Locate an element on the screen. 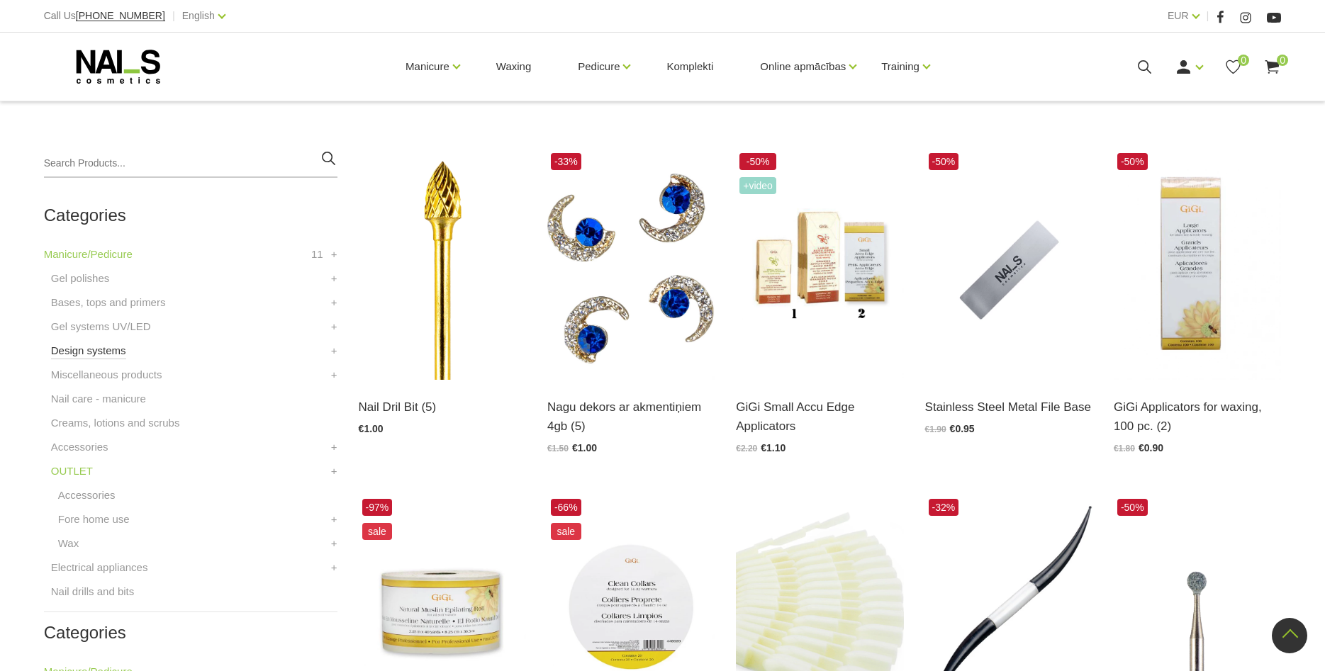 Image resolution: width=1325 pixels, height=671 pixels. a: Manicure is located at coordinates (427, 67).